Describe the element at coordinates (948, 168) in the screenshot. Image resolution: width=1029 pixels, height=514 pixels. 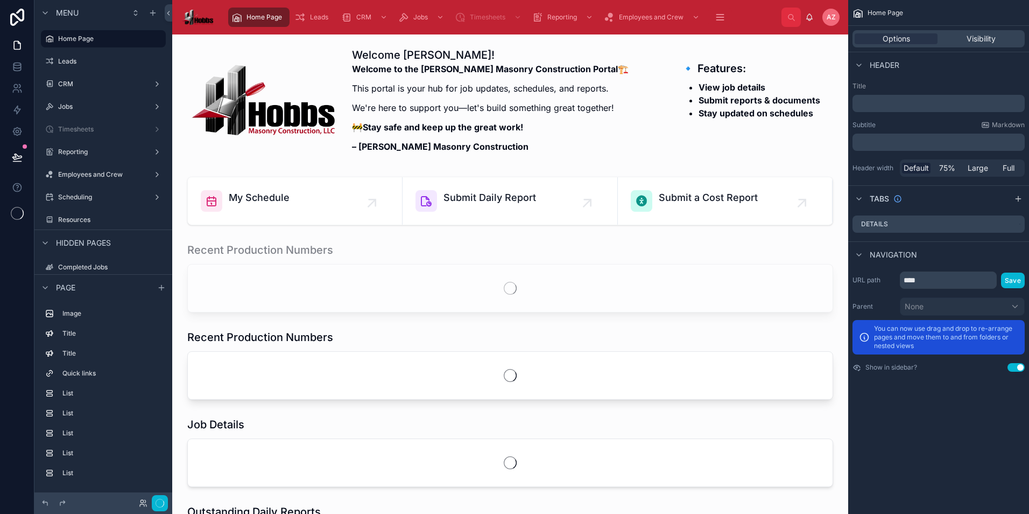
I see `span: 75%` at that location.